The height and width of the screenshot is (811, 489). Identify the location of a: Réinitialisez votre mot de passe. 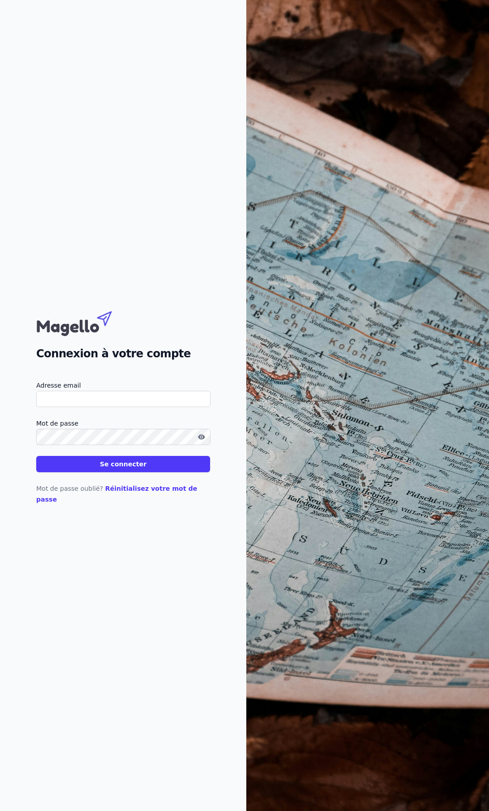
(117, 494).